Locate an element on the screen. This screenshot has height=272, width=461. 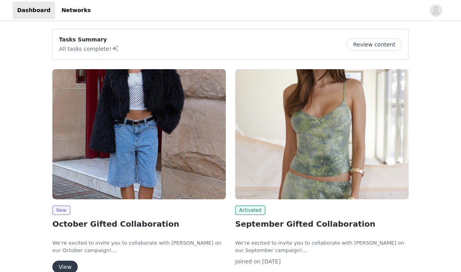
a: Dashboard is located at coordinates (34, 10).